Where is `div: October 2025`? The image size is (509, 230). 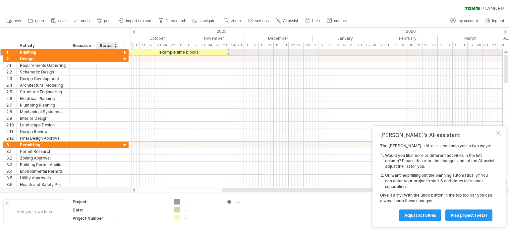
div: October 2025 is located at coordinates (150, 38).